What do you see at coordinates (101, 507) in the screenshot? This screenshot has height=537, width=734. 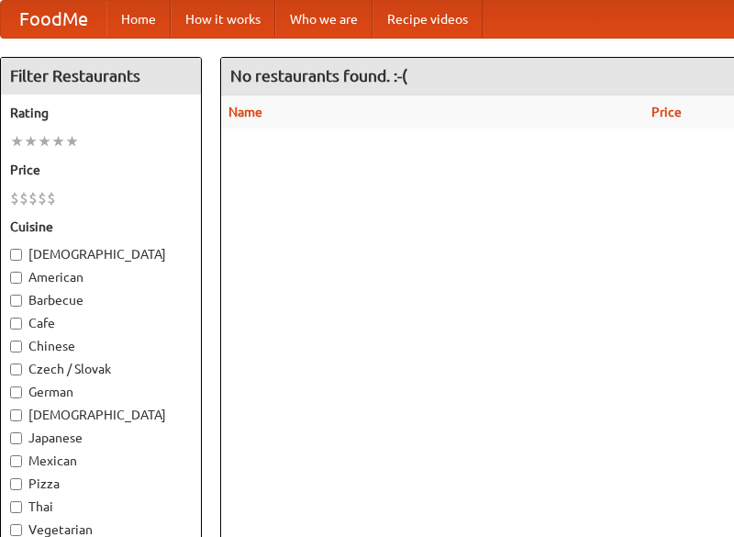 I see `label: Thai` at bounding box center [101, 507].